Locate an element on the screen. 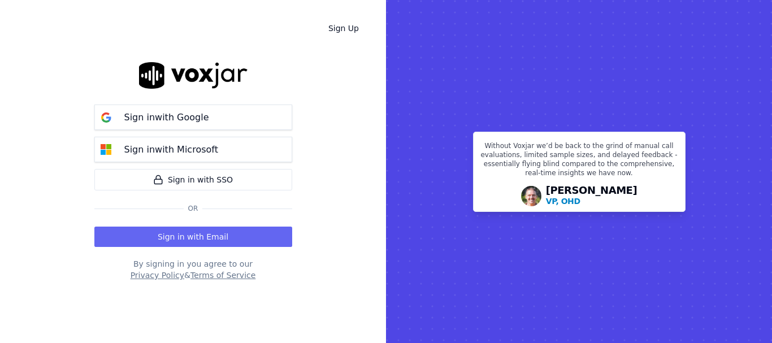  button: Privacy Policy is located at coordinates (157, 275).